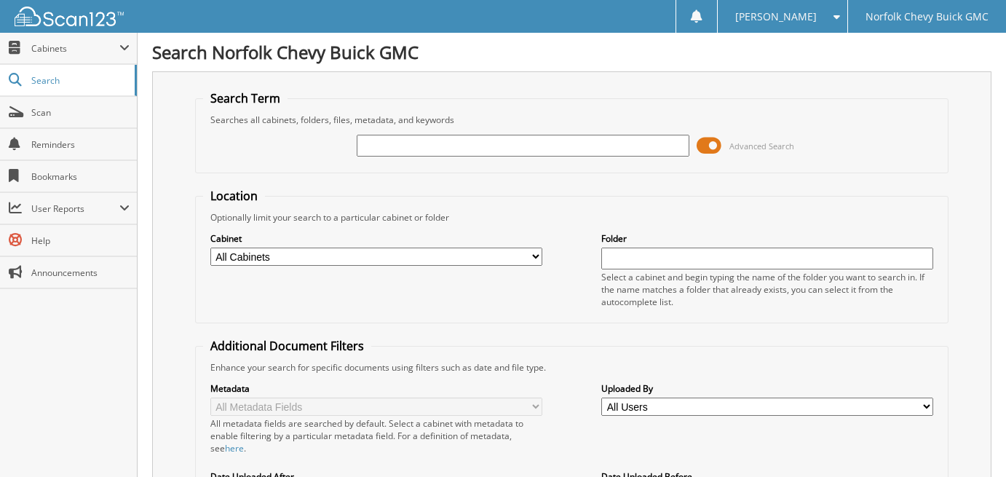  Describe the element at coordinates (75, 208) in the screenshot. I see `span: User Reports` at that location.